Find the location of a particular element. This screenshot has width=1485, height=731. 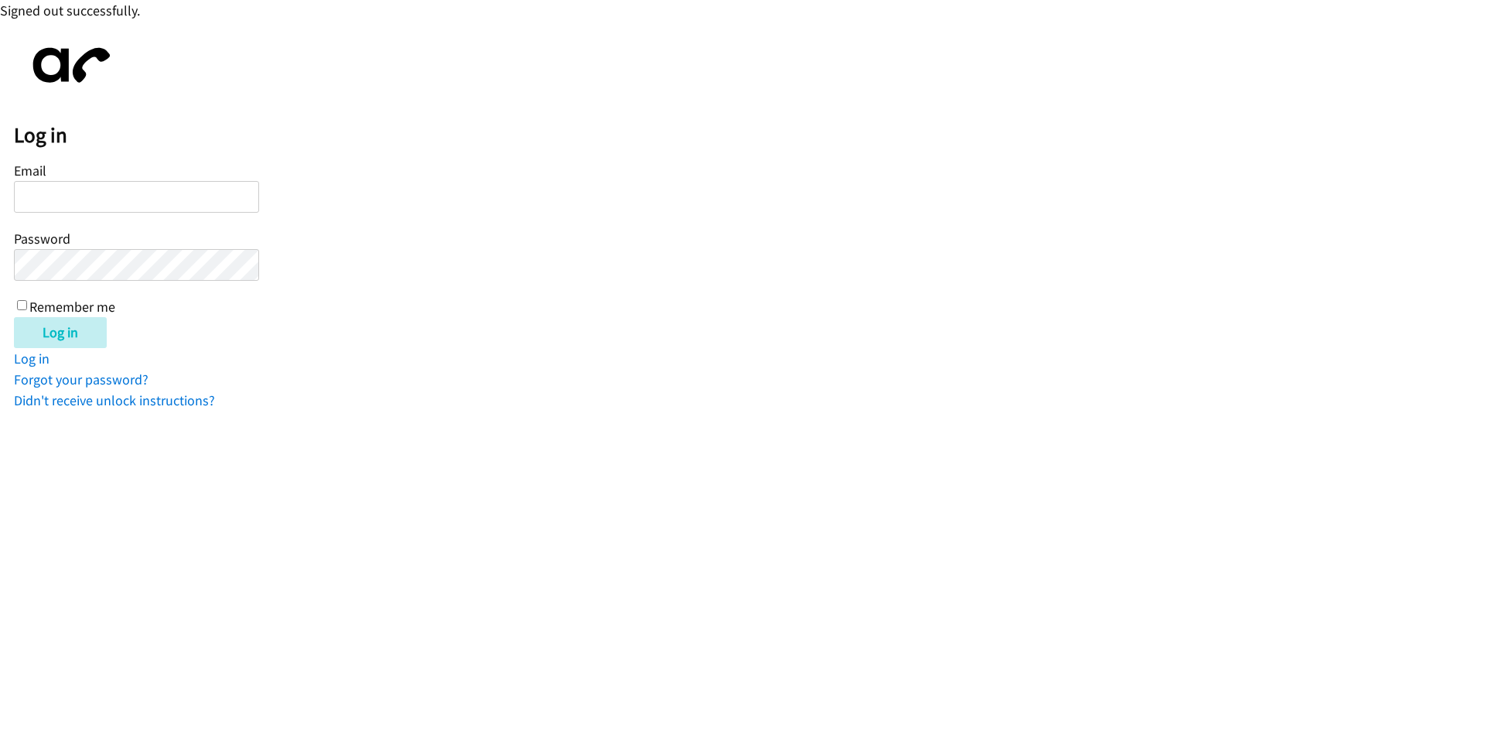

a: Didn't receive unlock instructions? is located at coordinates (114, 400).